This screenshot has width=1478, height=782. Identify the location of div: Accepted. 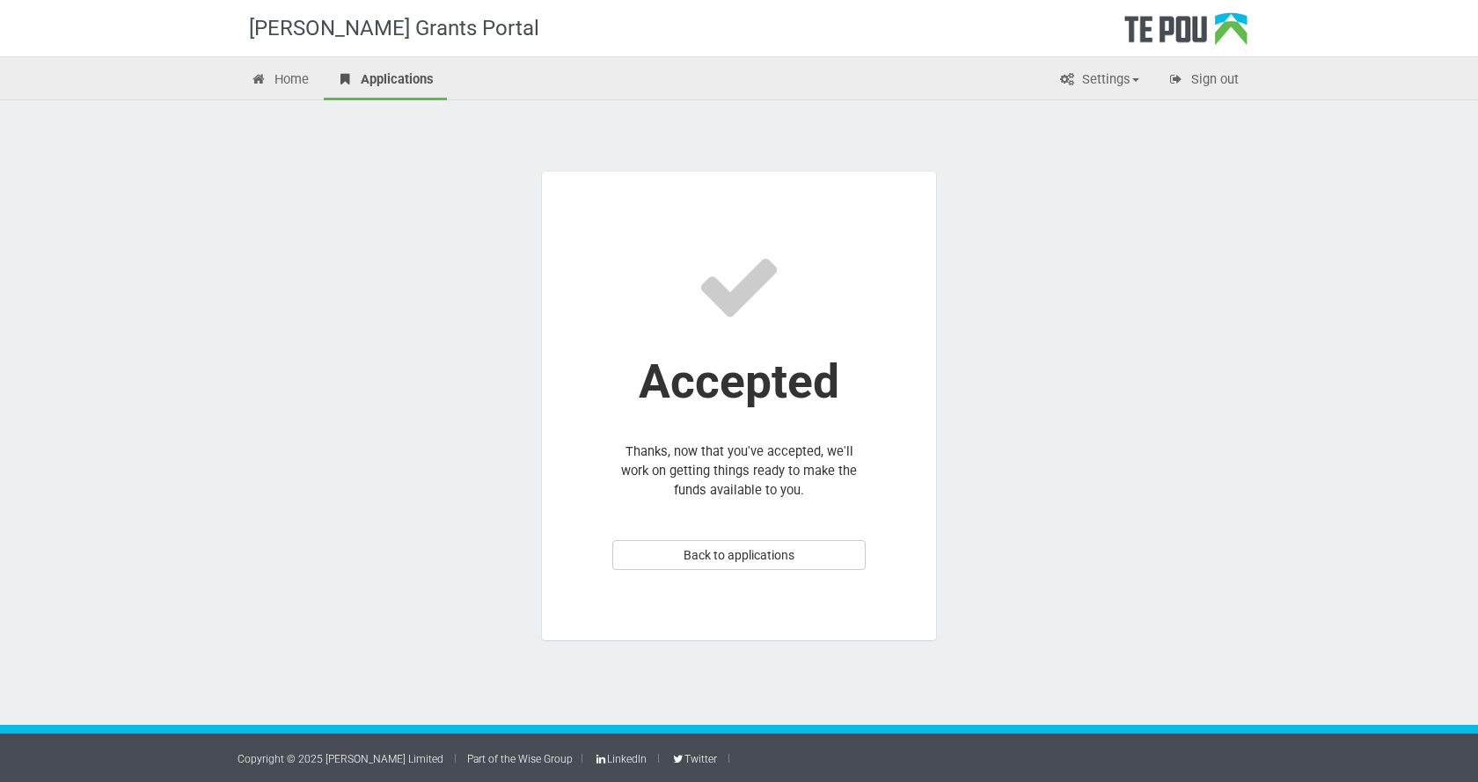
(739, 382).